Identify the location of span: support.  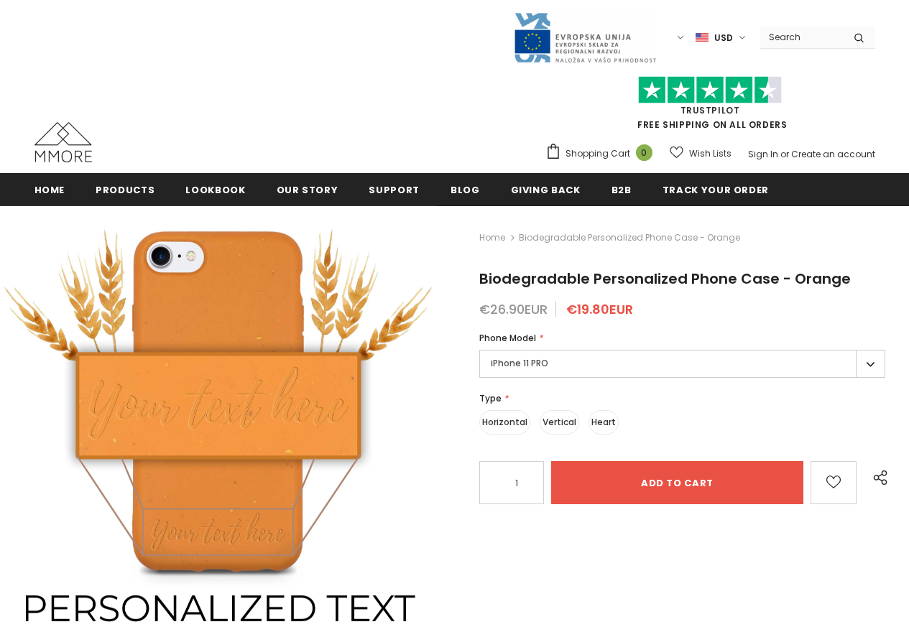
(394, 190).